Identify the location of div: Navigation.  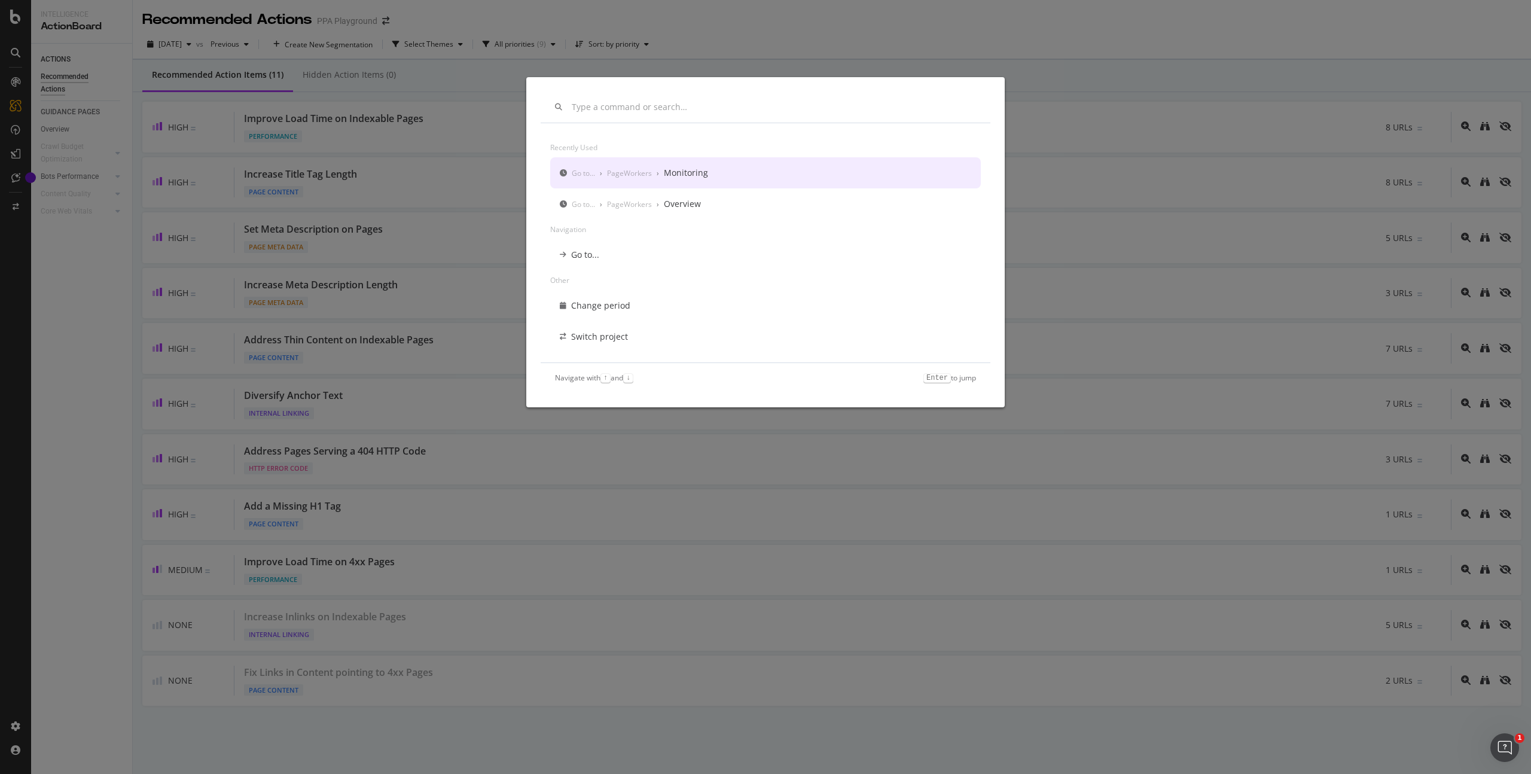
(766, 229).